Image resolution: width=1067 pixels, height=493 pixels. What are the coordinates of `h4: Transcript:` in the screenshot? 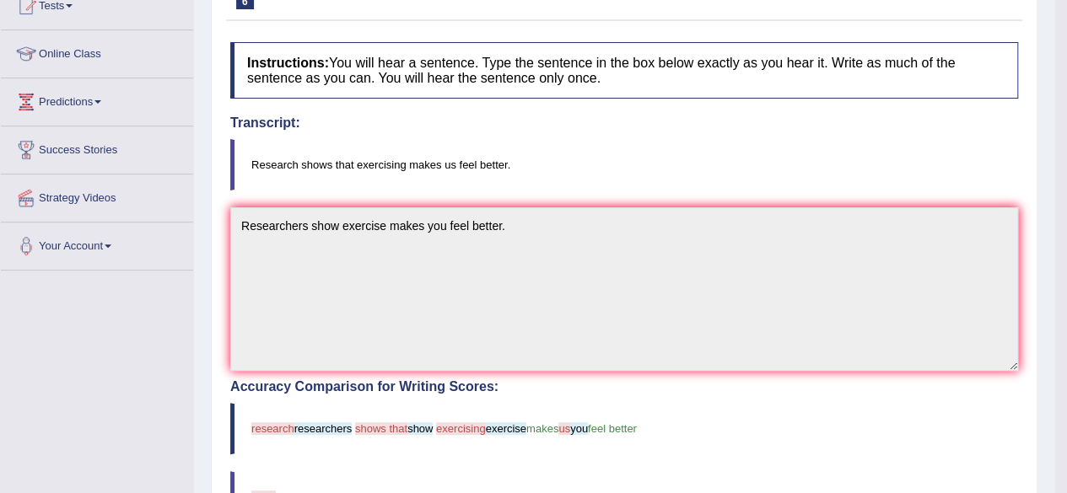 It's located at (624, 123).